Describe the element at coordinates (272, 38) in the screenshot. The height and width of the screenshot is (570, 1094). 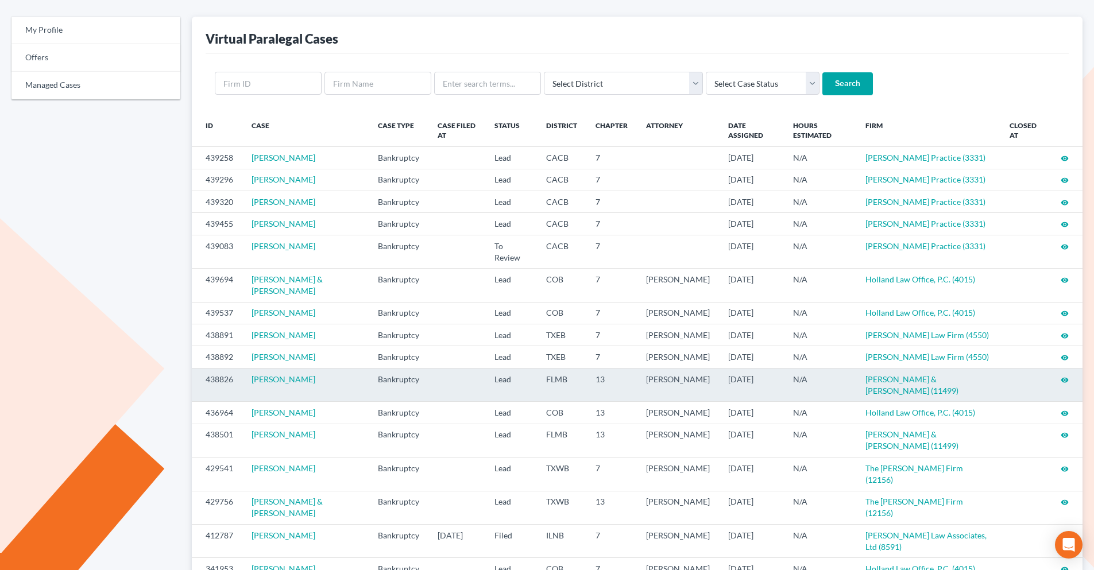
I see `div: Virtual Paralegal Cases` at that location.